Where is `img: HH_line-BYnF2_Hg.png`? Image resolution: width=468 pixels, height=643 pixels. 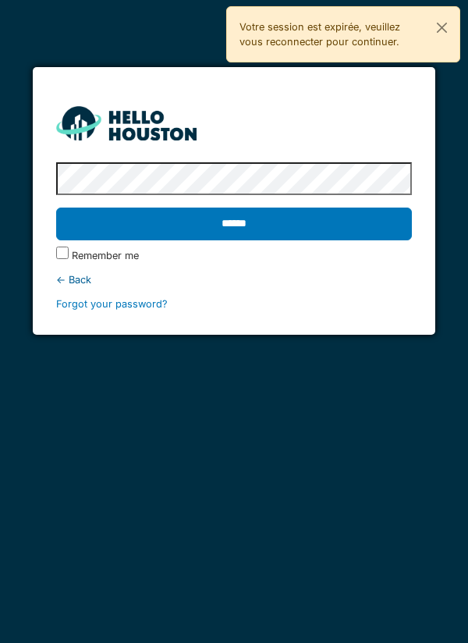 img: HH_line-BYnF2_Hg.png is located at coordinates (126, 122).